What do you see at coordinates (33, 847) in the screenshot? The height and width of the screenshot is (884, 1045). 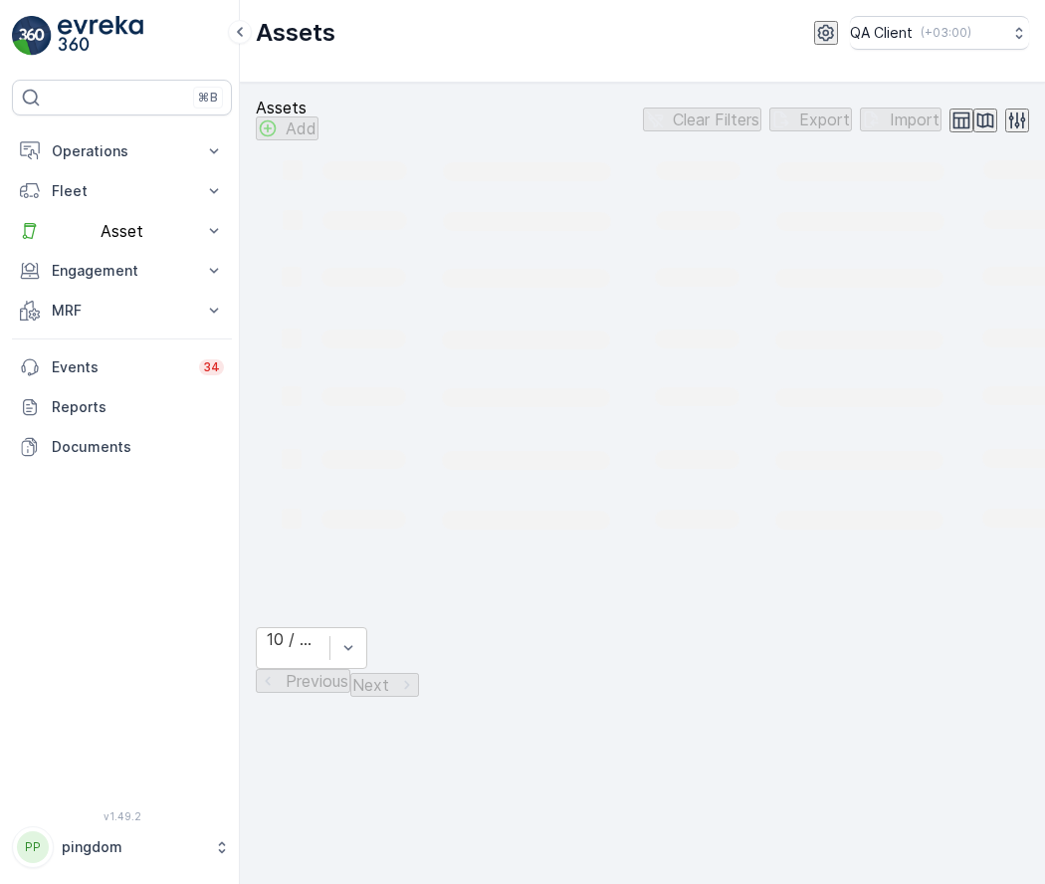 I see `div: PP` at bounding box center [33, 847].